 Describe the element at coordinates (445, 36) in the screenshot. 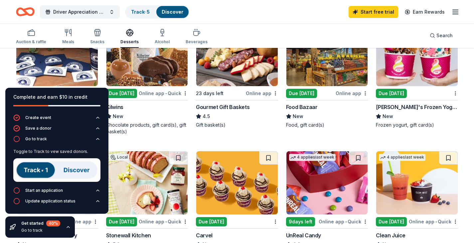

I see `span: Search` at that location.